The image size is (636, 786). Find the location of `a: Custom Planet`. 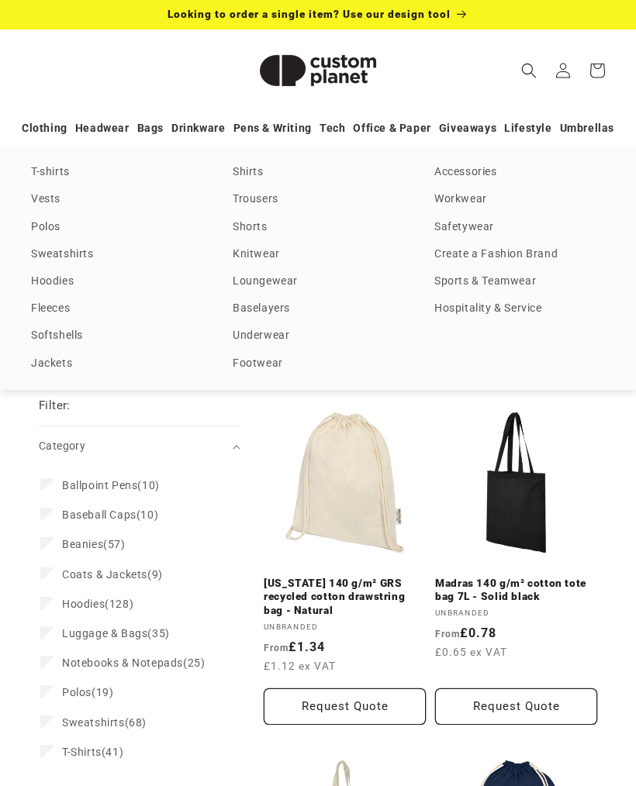

a: Custom Planet is located at coordinates (318, 70).